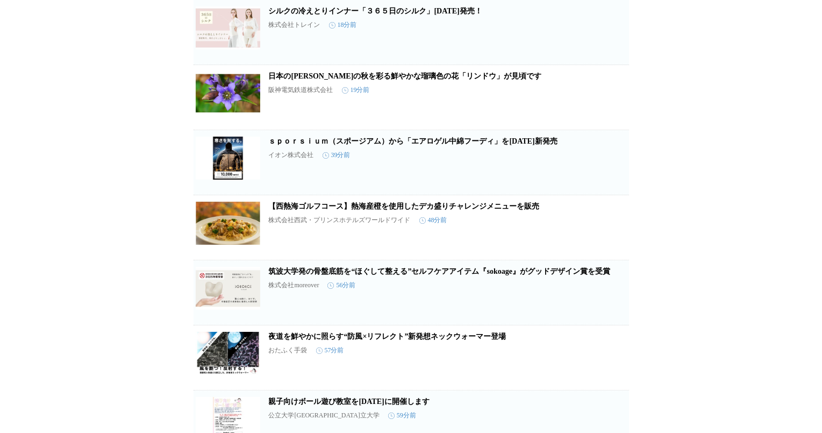 The image size is (822, 433). What do you see at coordinates (340, 220) in the screenshot?
I see `p: 株式会社西武・プリンスホテルズワールドワイド` at bounding box center [340, 220].